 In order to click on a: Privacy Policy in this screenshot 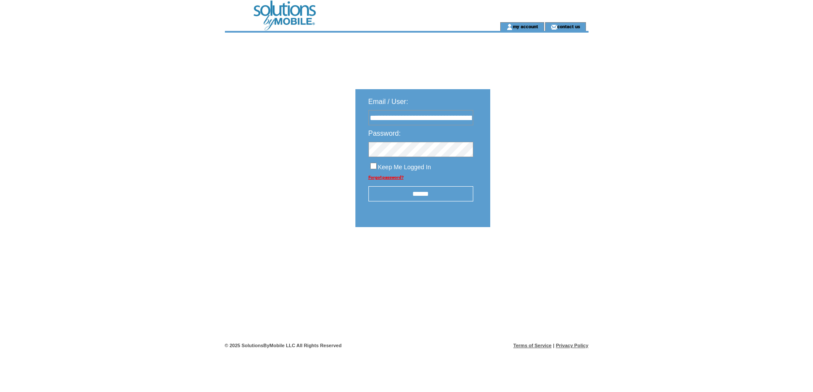, I will do `click(572, 345)`.